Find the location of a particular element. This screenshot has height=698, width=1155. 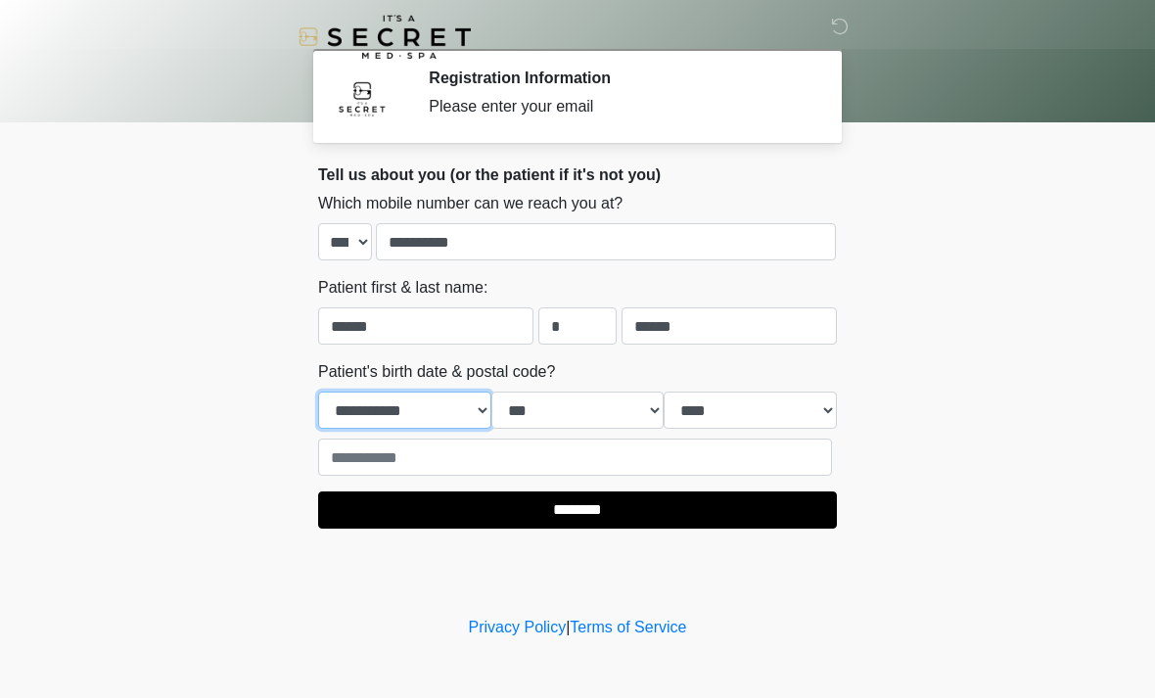

a: Privacy Policy is located at coordinates (518, 626).